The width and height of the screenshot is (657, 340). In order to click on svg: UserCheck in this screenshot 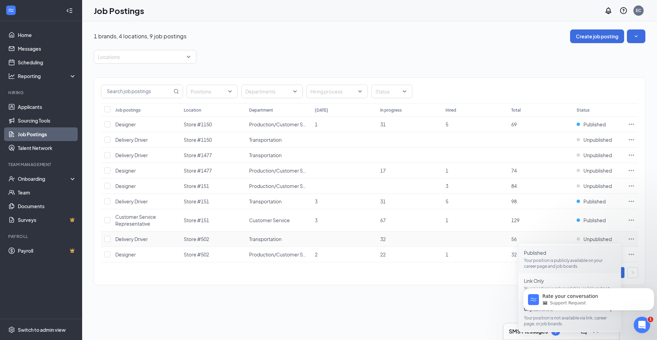, I will do `click(12, 179)`.